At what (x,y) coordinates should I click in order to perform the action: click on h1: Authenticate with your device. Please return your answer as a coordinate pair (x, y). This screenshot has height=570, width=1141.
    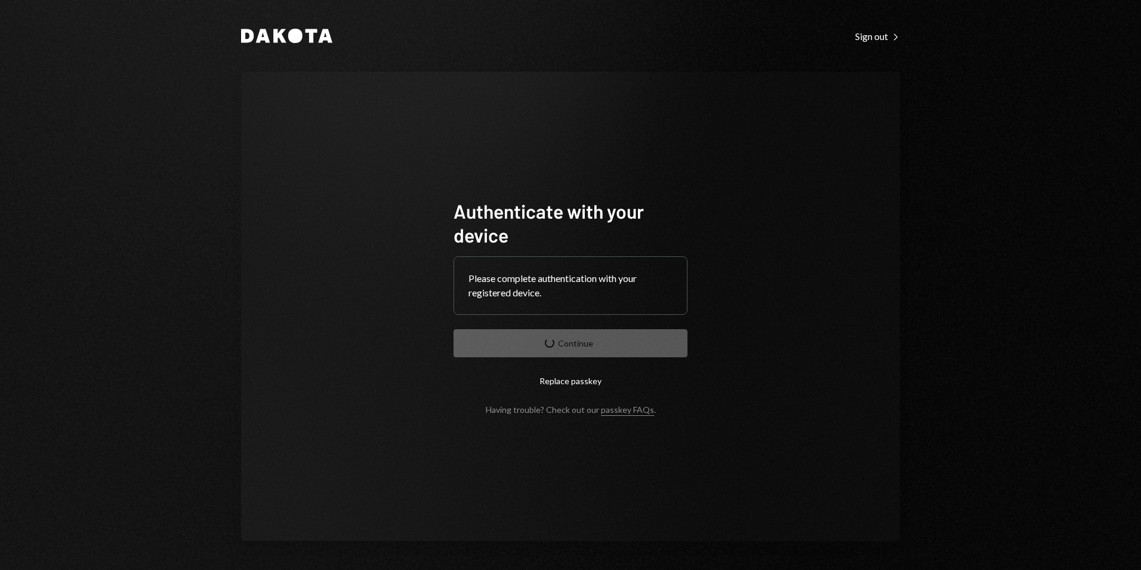
    Looking at the image, I should click on (571, 223).